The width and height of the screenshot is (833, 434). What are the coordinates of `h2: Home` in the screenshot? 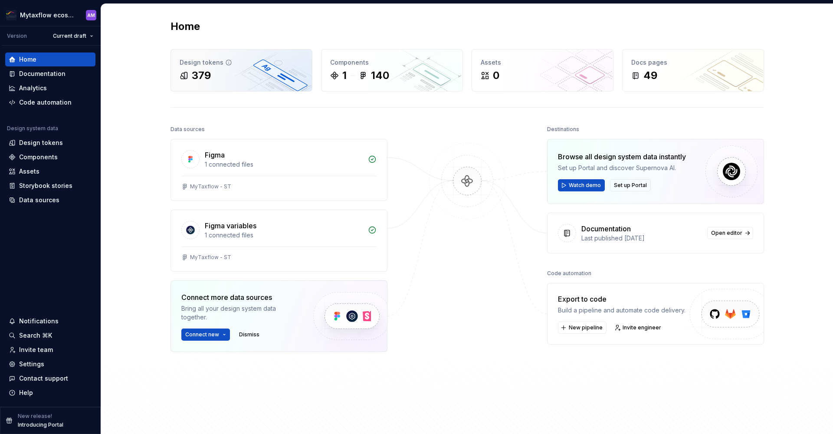 It's located at (185, 26).